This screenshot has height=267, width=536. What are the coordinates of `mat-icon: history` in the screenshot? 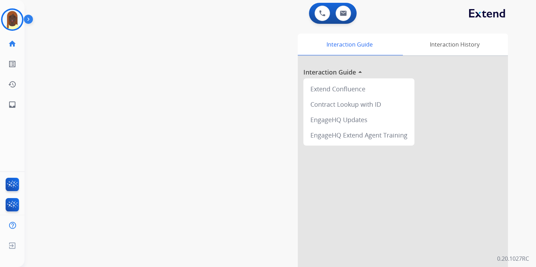 It's located at (12, 84).